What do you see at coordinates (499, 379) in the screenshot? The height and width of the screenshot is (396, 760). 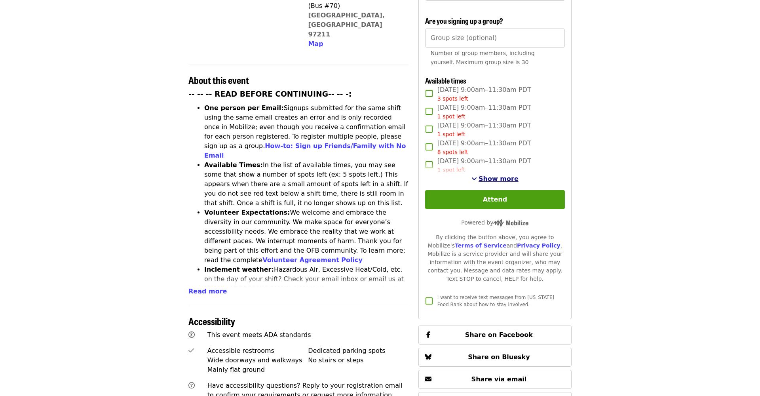 I see `span: Share via email` at bounding box center [499, 379].